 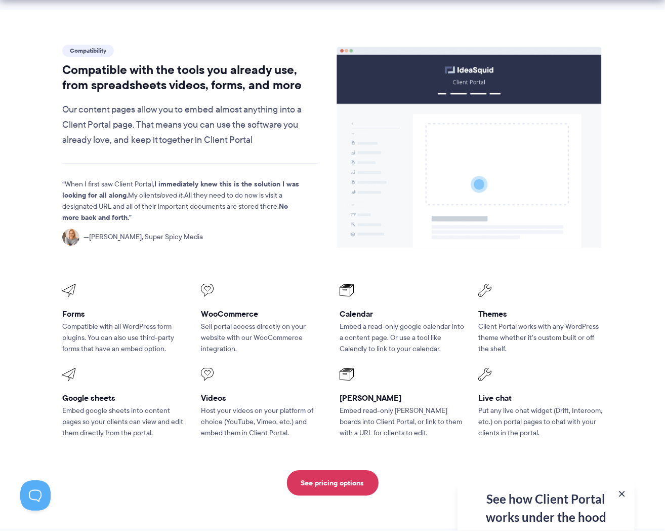 I want to click on a: See pricing options, so click(x=333, y=482).